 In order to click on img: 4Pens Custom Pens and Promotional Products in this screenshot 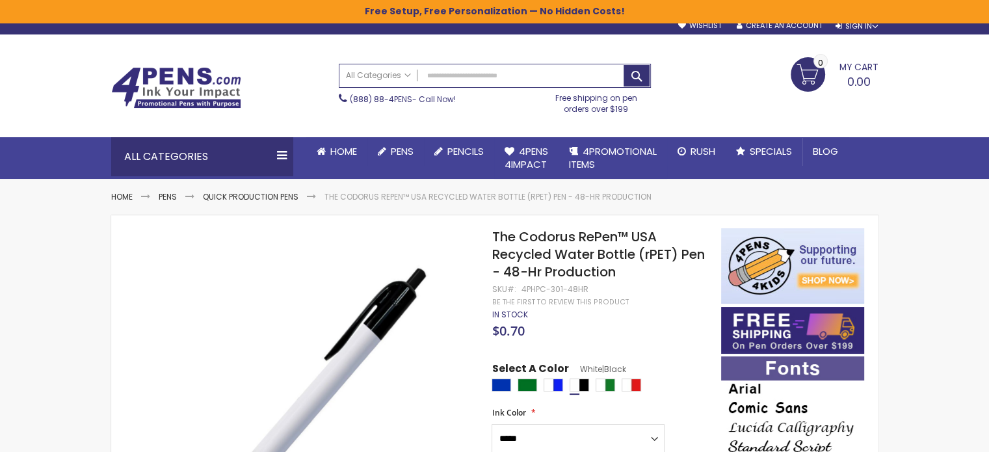, I will do `click(176, 88)`.